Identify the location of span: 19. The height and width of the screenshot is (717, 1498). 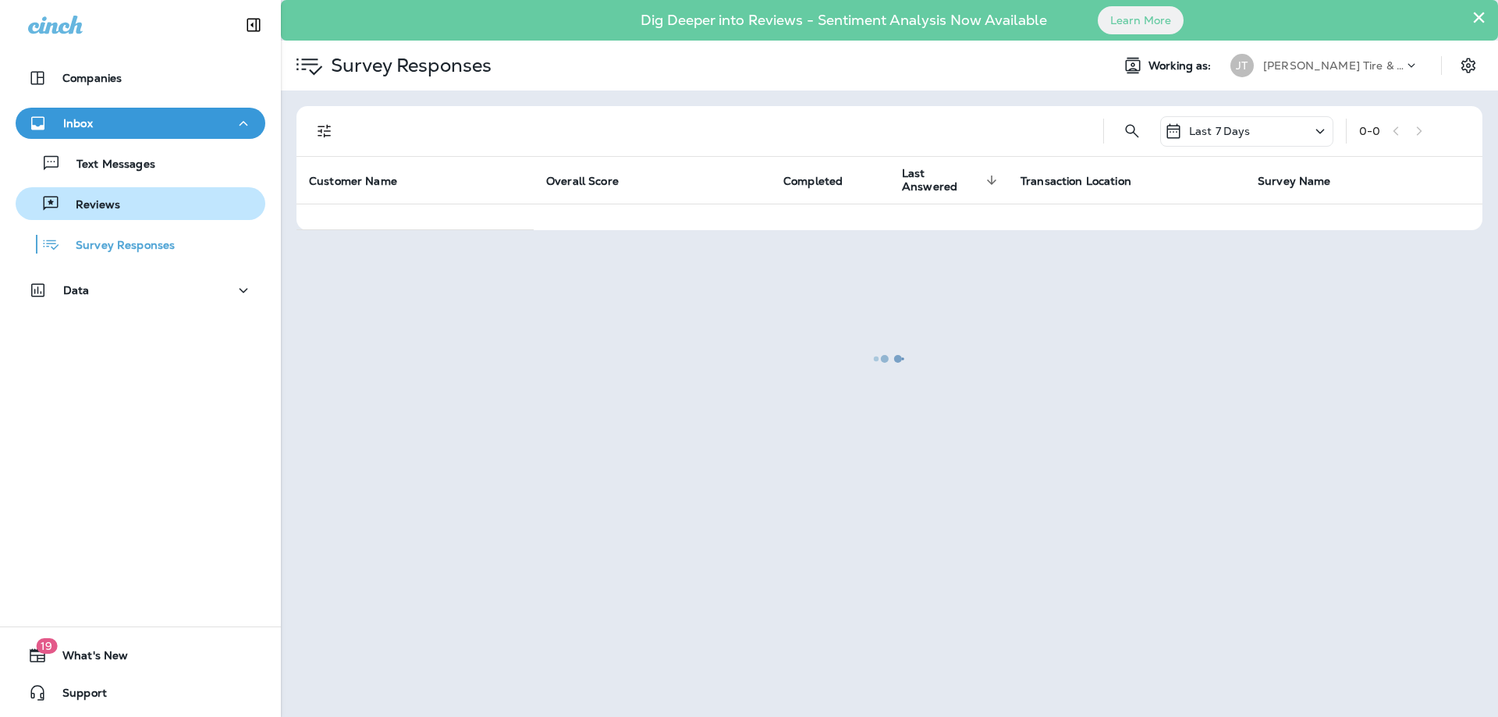
(46, 646).